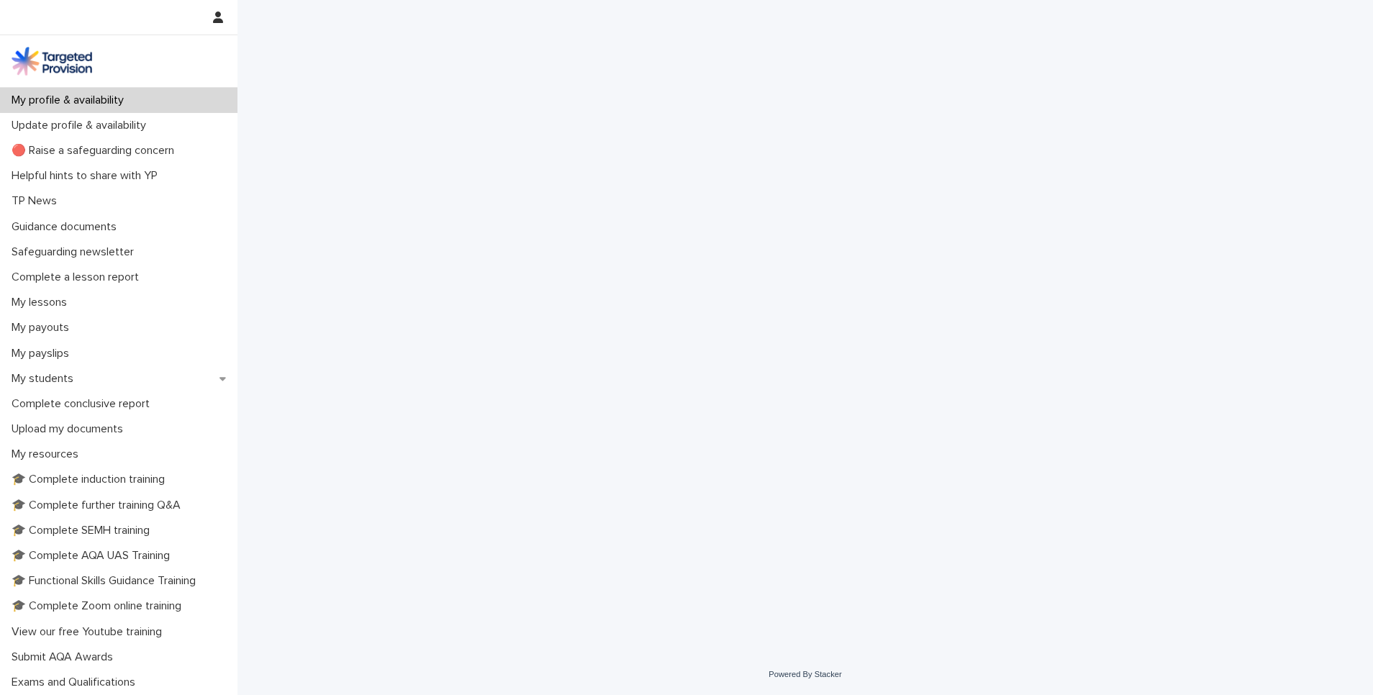  What do you see at coordinates (76, 252) in the screenshot?
I see `p: Safeguarding newsletter` at bounding box center [76, 252].